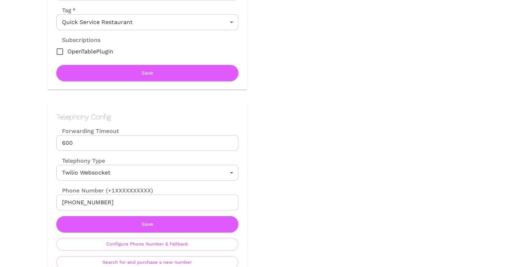  Describe the element at coordinates (147, 131) in the screenshot. I see `label: Forwarding Timeout` at that location.